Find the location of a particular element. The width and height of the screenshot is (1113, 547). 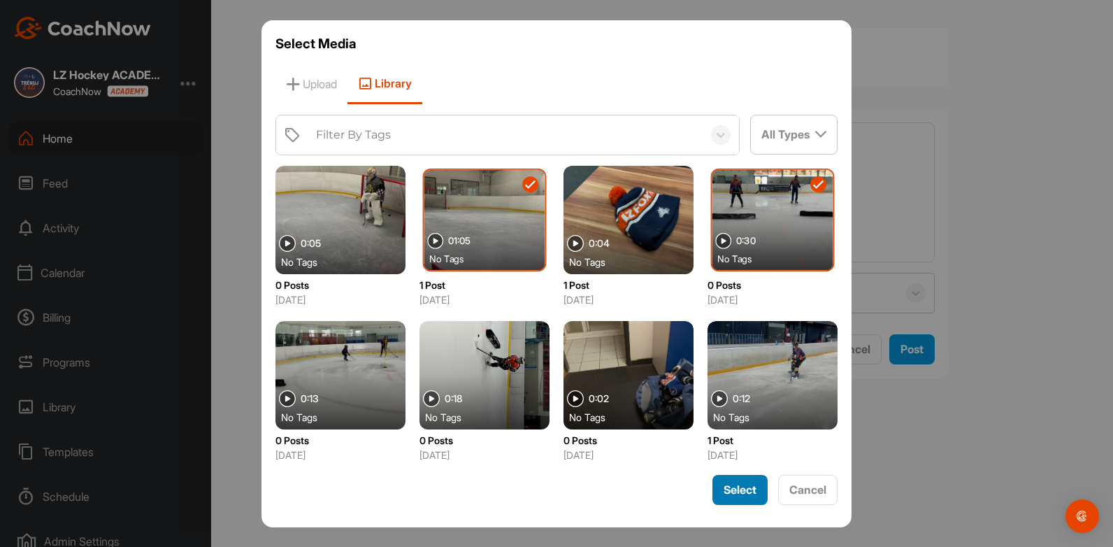

div: Open Intercom Messenger is located at coordinates (1082, 516).